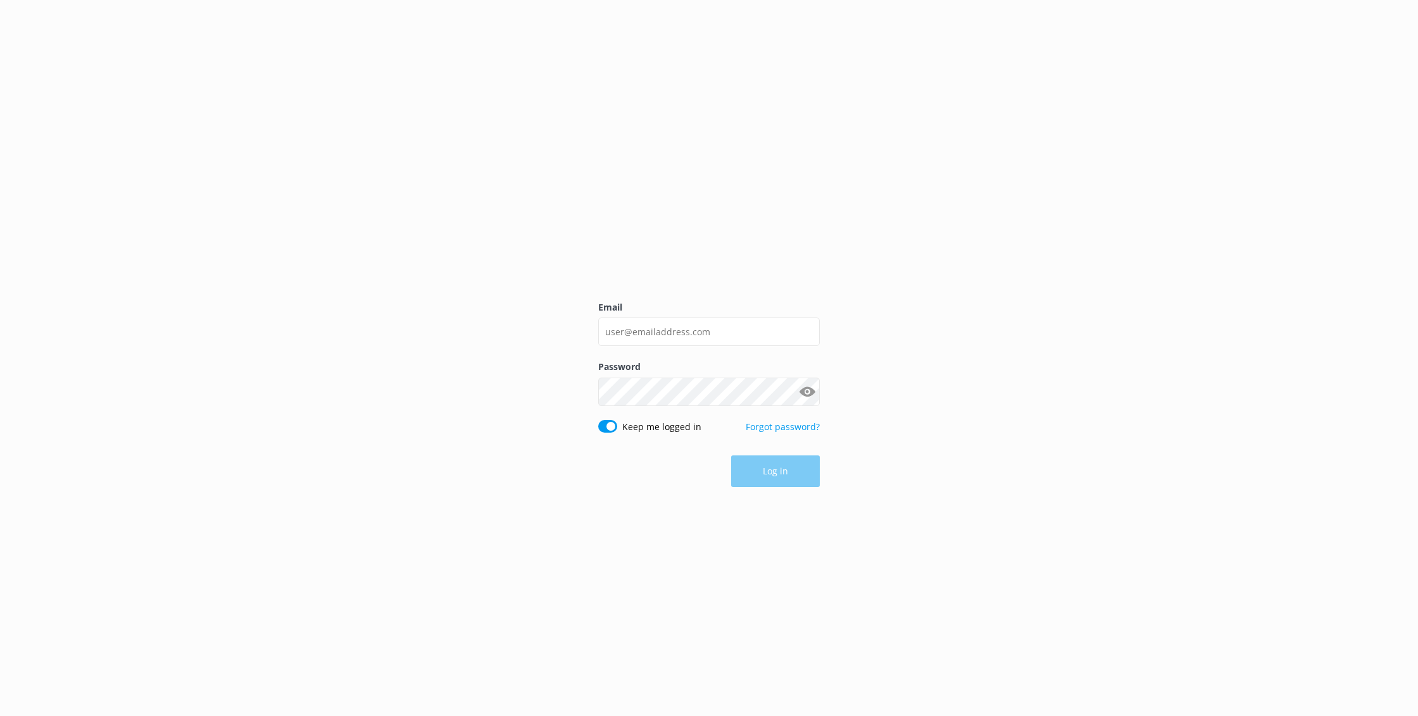 Image resolution: width=1418 pixels, height=716 pixels. What do you see at coordinates (709, 332) in the screenshot?
I see `input: user@emailaddress.com` at bounding box center [709, 332].